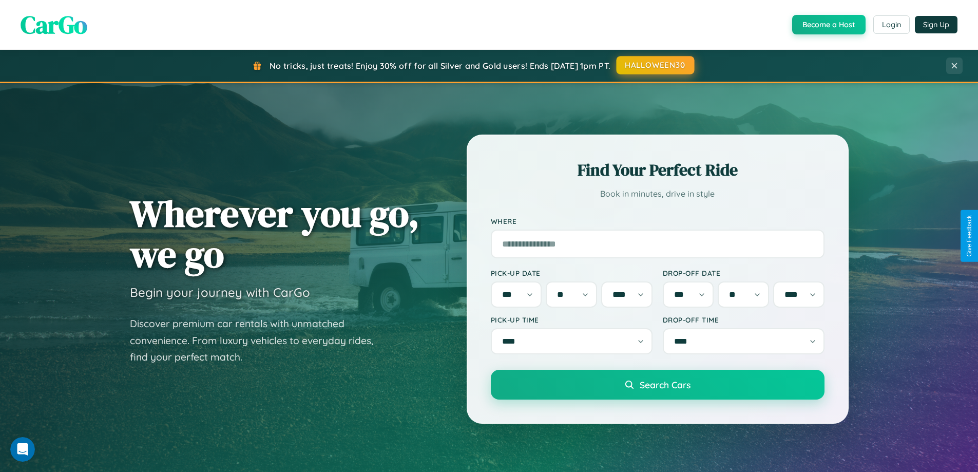  Describe the element at coordinates (658, 170) in the screenshot. I see `h2: Find Your Perfect Ride` at that location.